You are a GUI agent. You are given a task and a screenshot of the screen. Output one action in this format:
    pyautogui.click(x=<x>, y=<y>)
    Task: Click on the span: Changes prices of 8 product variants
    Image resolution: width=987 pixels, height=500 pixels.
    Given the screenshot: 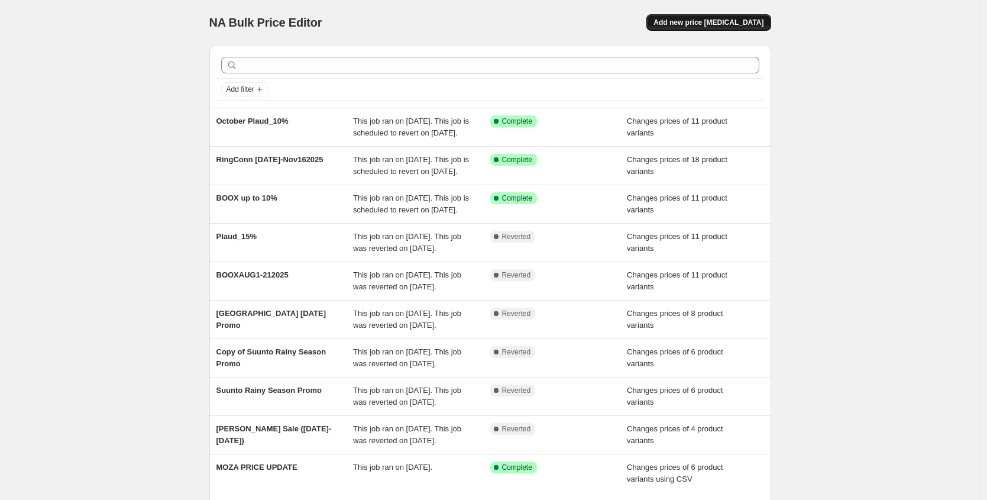 What is the action you would take?
    pyautogui.click(x=675, y=319)
    